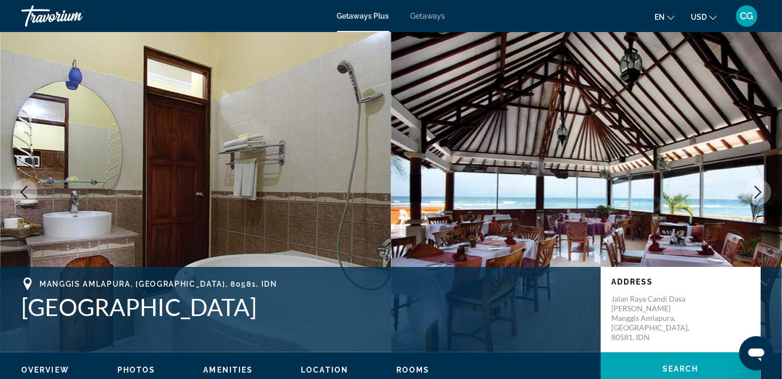  Describe the element at coordinates (681, 369) in the screenshot. I see `span: Search` at that location.